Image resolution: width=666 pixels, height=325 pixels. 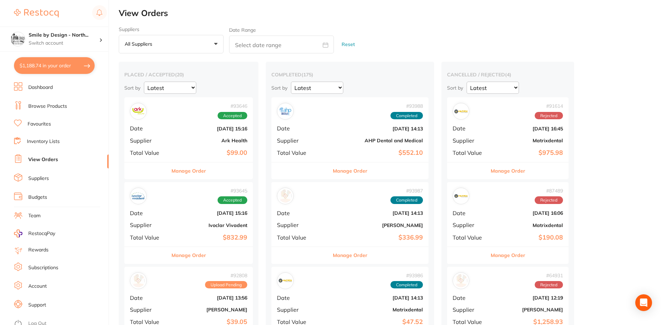 I want to click on b: AHP Dental and Medical, so click(x=376, y=141).